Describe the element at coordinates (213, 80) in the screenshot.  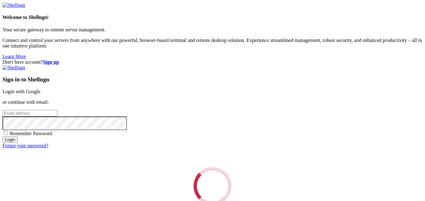
I see `h3: Sign in to Shellngn` at that location.